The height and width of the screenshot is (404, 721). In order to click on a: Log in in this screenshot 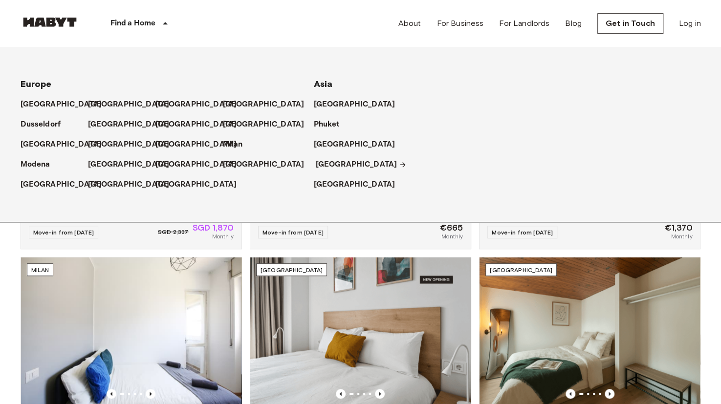, I will do `click(690, 23)`.